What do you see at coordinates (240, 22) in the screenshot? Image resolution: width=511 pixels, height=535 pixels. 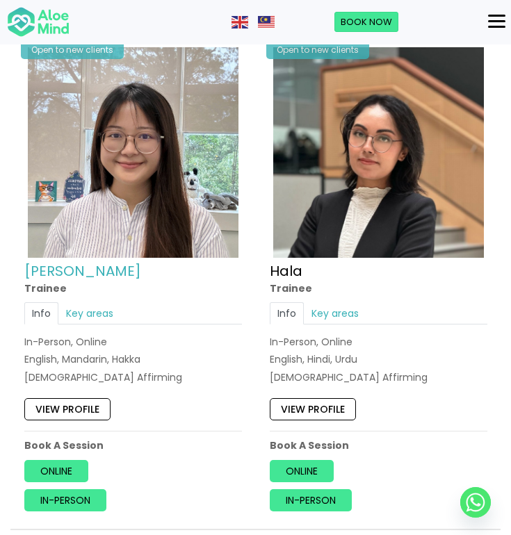 I see `img: en` at bounding box center [240, 22].